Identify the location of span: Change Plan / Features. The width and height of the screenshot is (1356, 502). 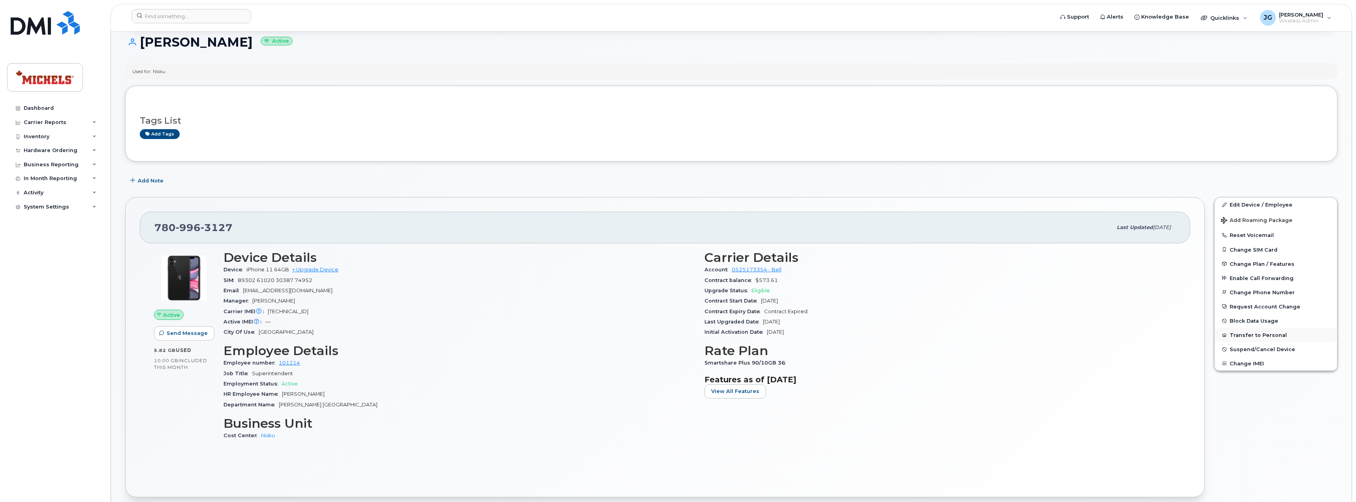
(1262, 263).